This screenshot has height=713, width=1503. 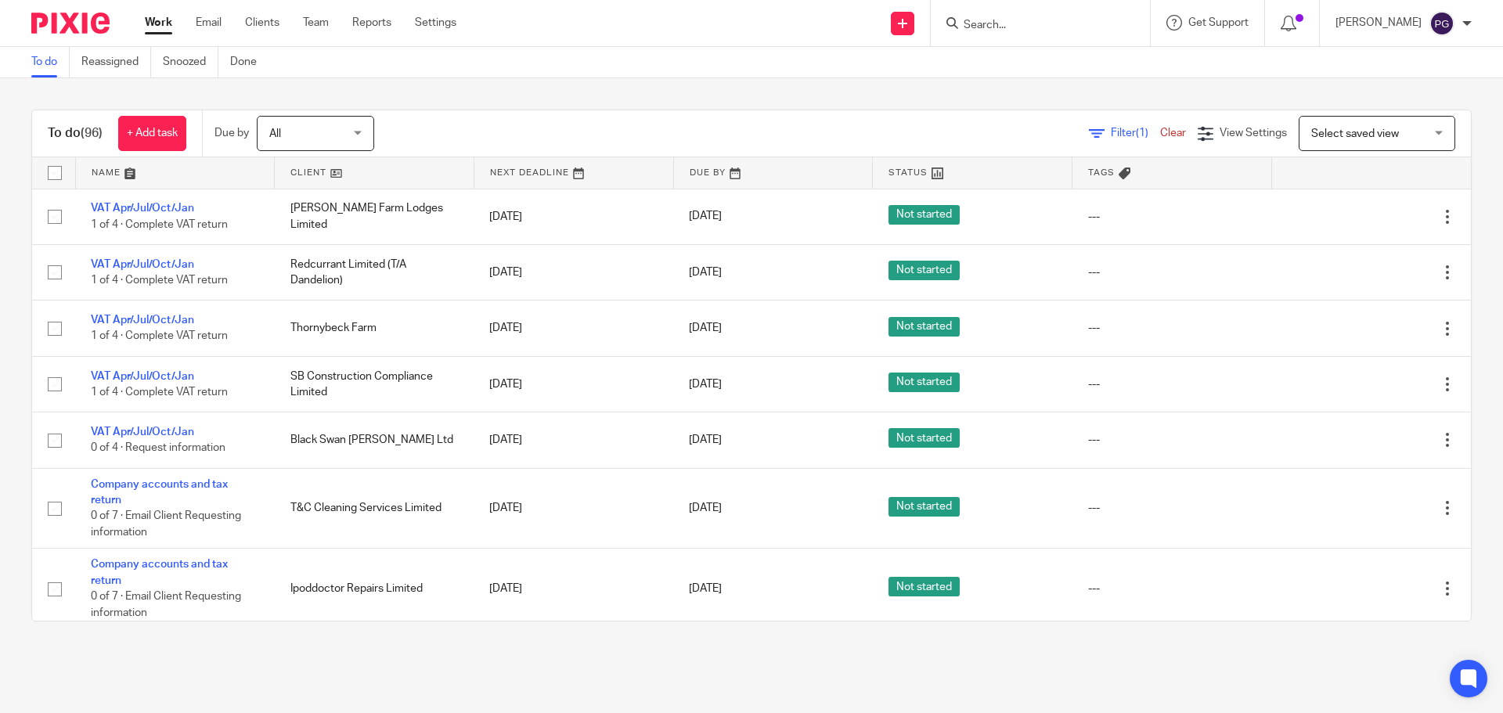 I want to click on span: (96), so click(x=92, y=133).